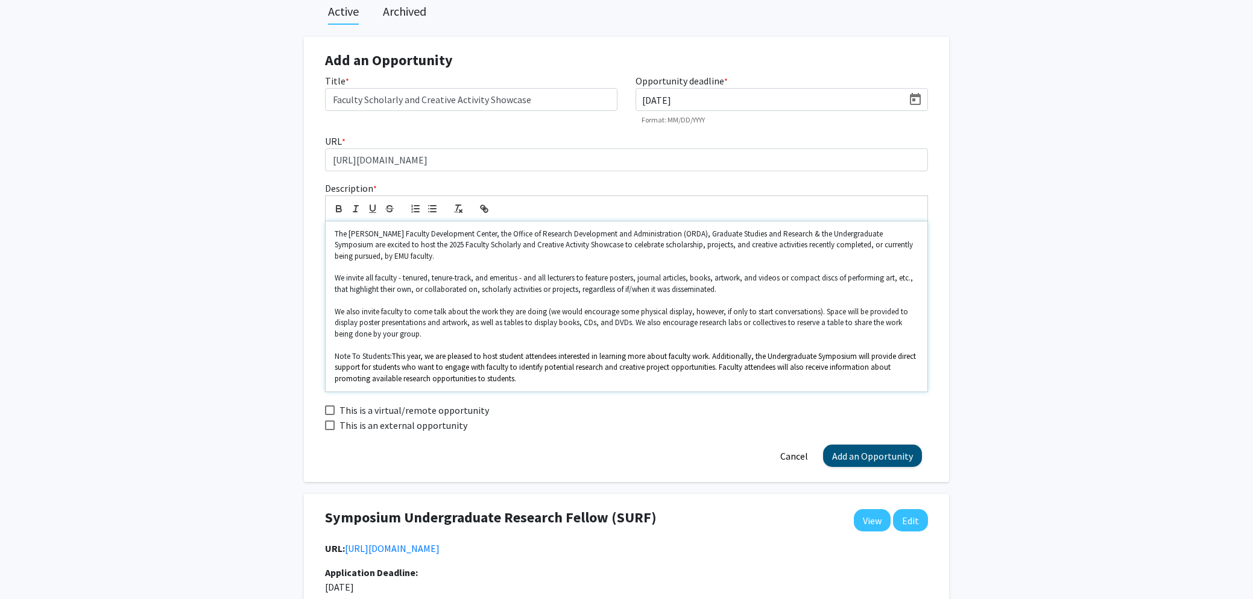 Image resolution: width=1253 pixels, height=599 pixels. What do you see at coordinates (916, 100) in the screenshot?
I see `button: Open calendar` at bounding box center [916, 100].